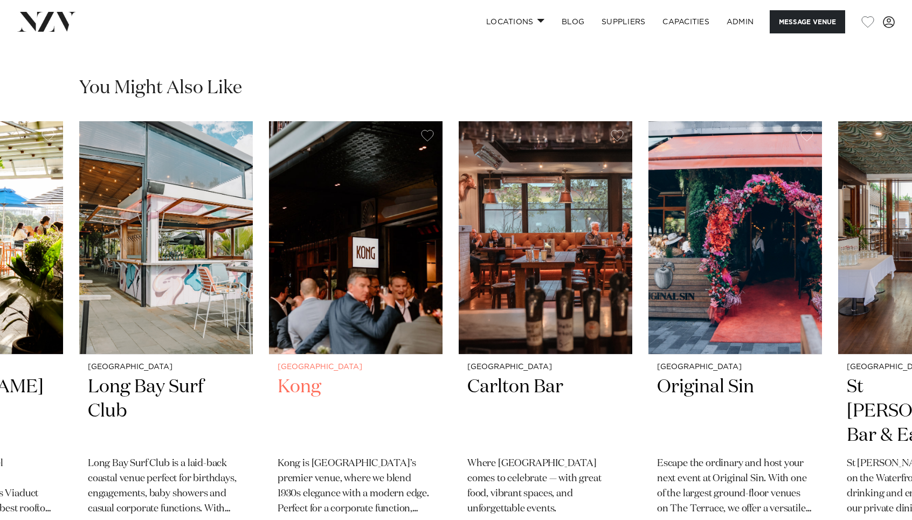 The height and width of the screenshot is (520, 912). I want to click on img: nzv-logo.png, so click(46, 22).